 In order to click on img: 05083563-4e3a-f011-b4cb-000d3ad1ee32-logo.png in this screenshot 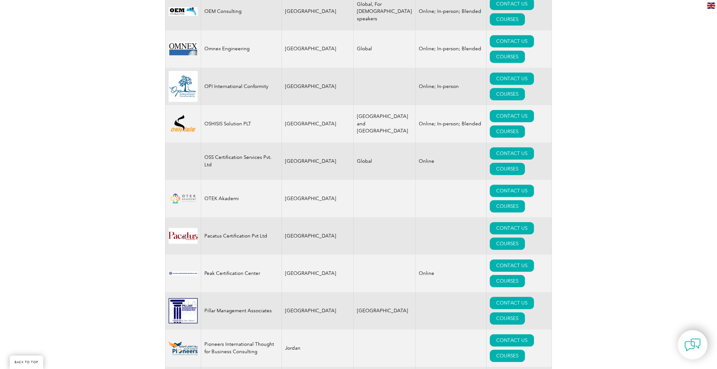, I will do `click(183, 348)`.